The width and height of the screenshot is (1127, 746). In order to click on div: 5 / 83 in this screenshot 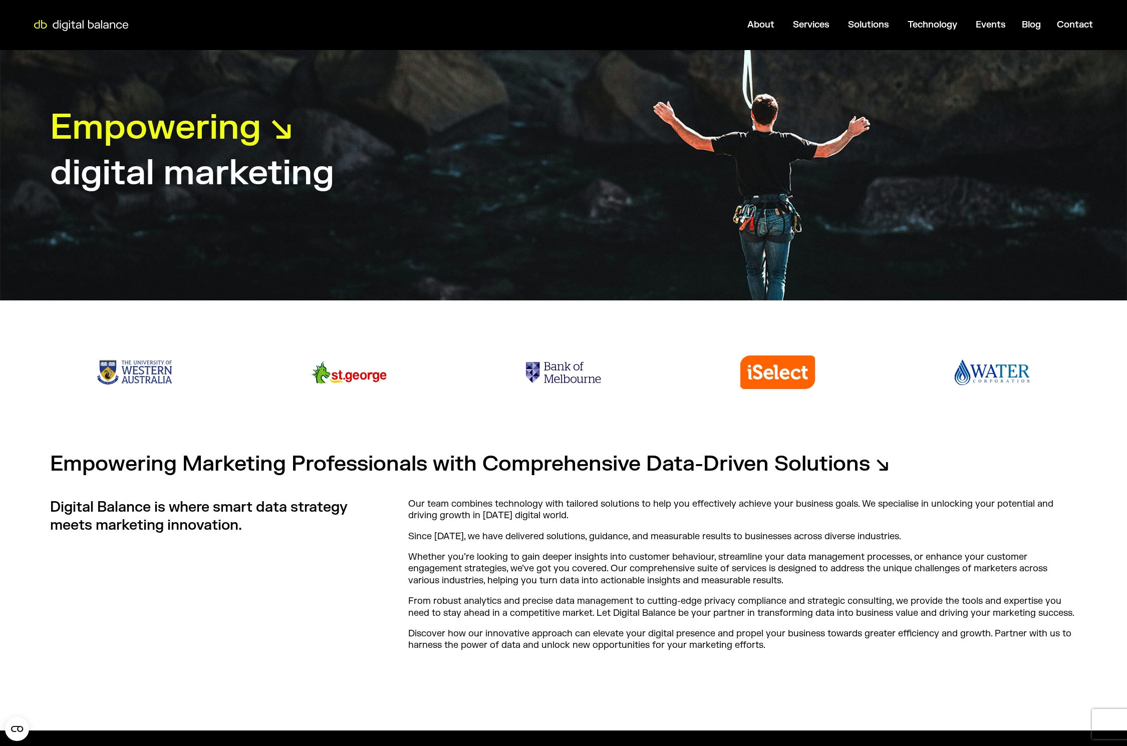, I will do `click(778, 376)`.